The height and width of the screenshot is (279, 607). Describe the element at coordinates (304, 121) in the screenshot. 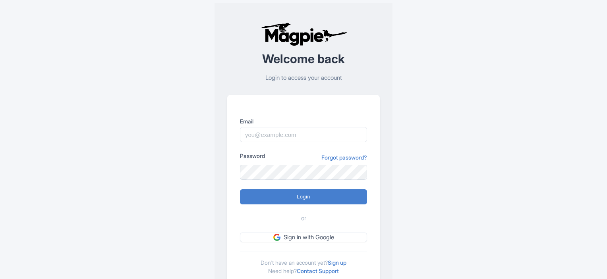

I see `label: Email` at that location.